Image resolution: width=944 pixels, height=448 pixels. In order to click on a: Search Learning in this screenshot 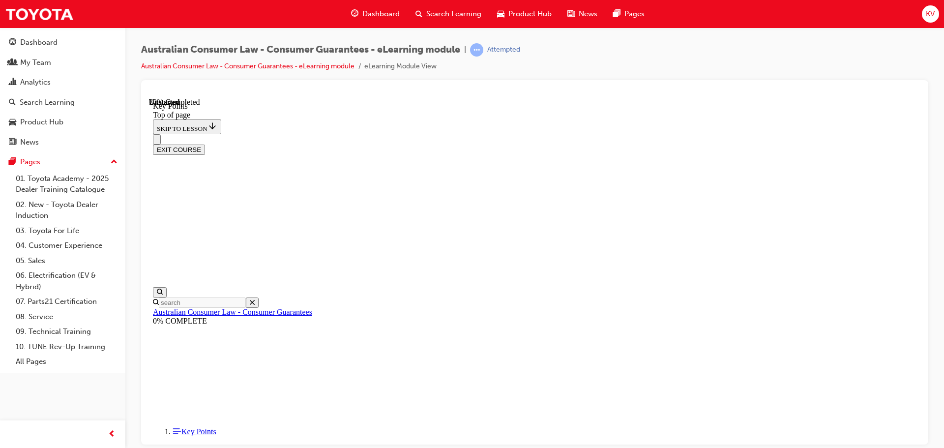, I will do `click(62, 102)`.